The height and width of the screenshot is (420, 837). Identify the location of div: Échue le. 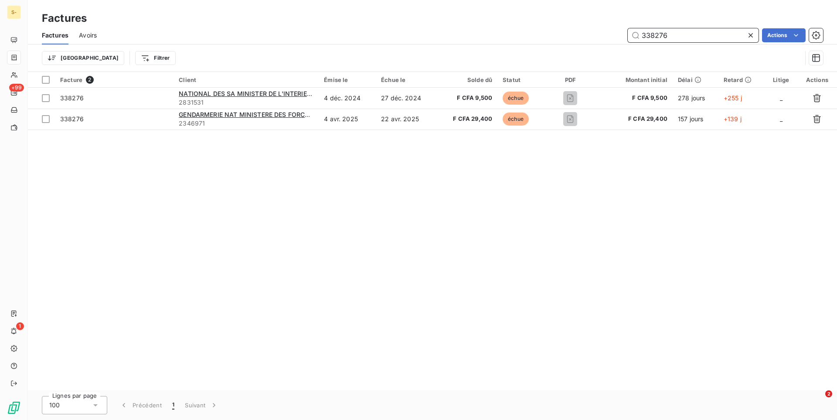
(406, 80).